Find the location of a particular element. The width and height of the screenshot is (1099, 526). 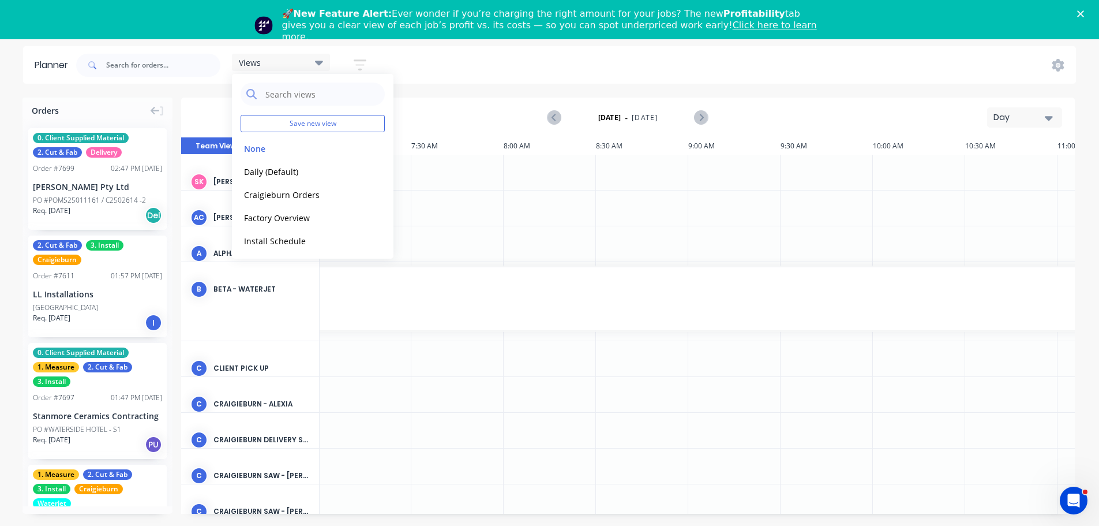

button: Daily (Default) is located at coordinates (302, 171).